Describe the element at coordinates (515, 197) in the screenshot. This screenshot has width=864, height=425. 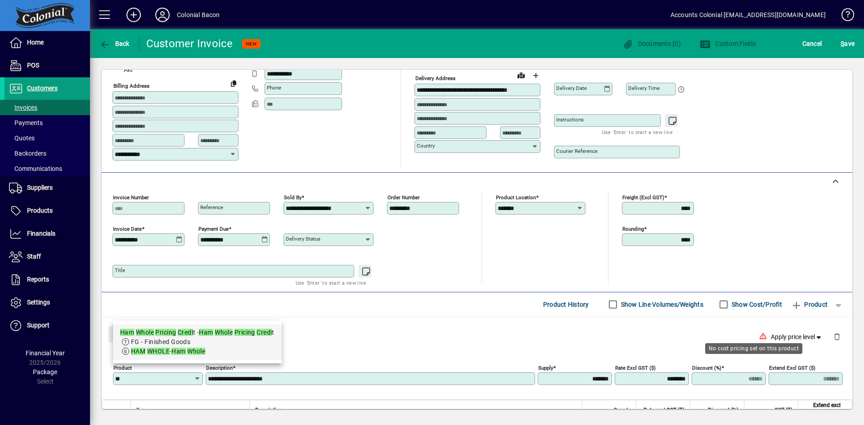
I see `mat-label: Product location` at that location.